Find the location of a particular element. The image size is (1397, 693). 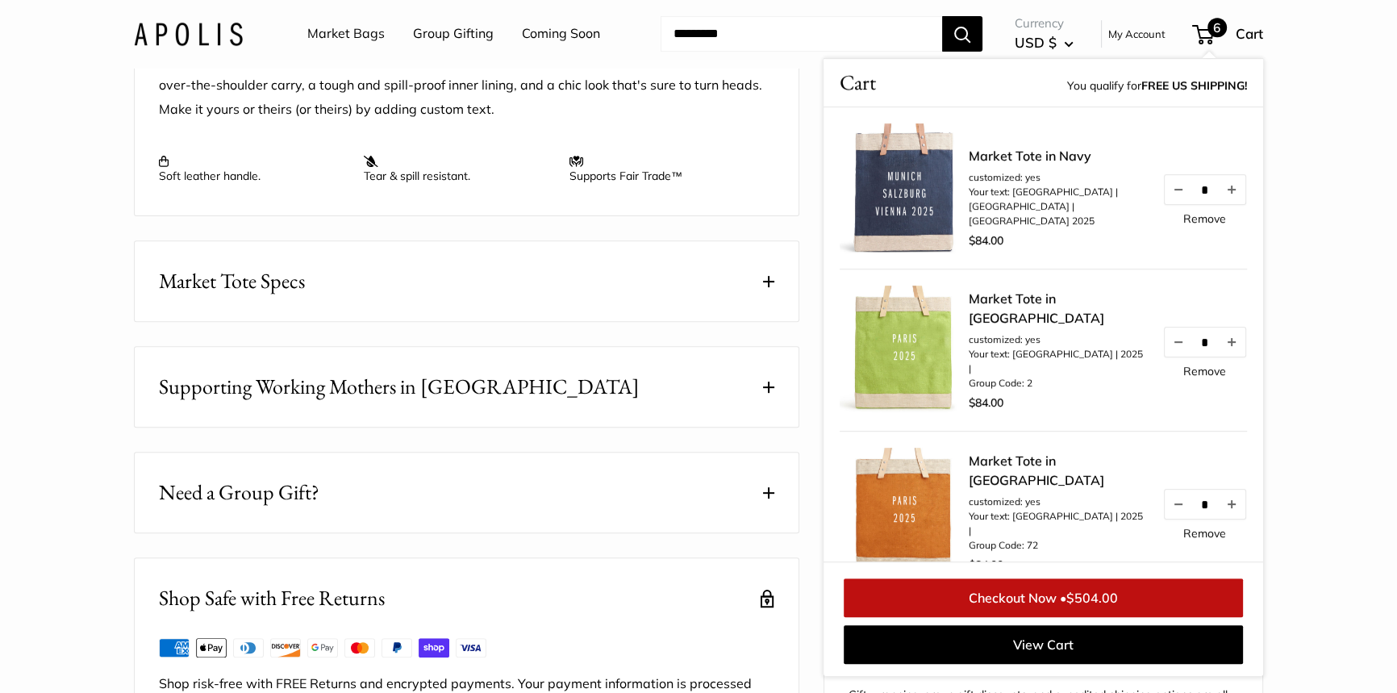

span: Need a Group Gift? is located at coordinates (239, 492).